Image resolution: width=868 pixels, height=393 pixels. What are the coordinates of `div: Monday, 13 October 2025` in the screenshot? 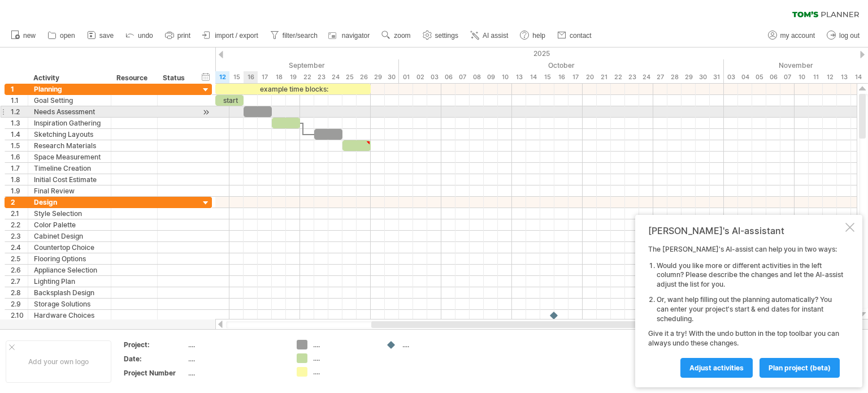 It's located at (519, 77).